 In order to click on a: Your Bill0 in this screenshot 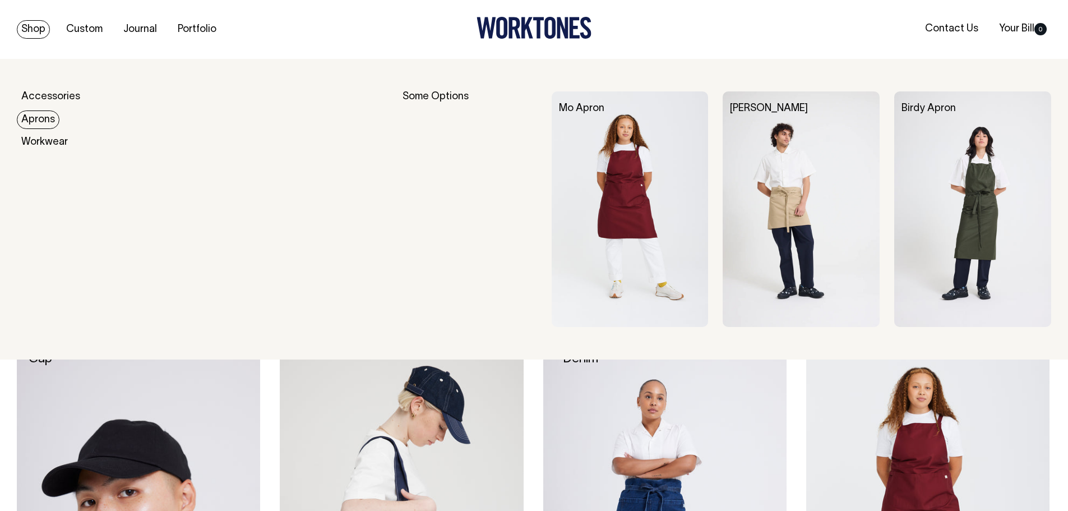, I will do `click(1023, 29)`.